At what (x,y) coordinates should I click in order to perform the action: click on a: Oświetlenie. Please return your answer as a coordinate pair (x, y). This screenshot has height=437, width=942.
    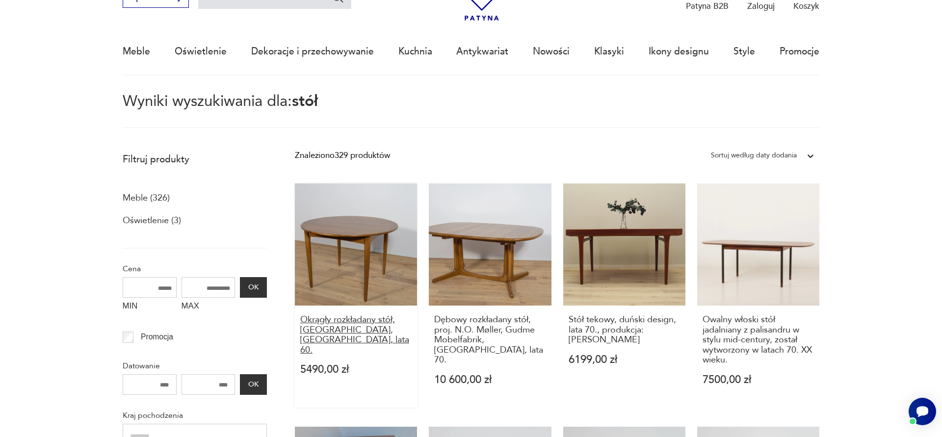
    Looking at the image, I should click on (201, 52).